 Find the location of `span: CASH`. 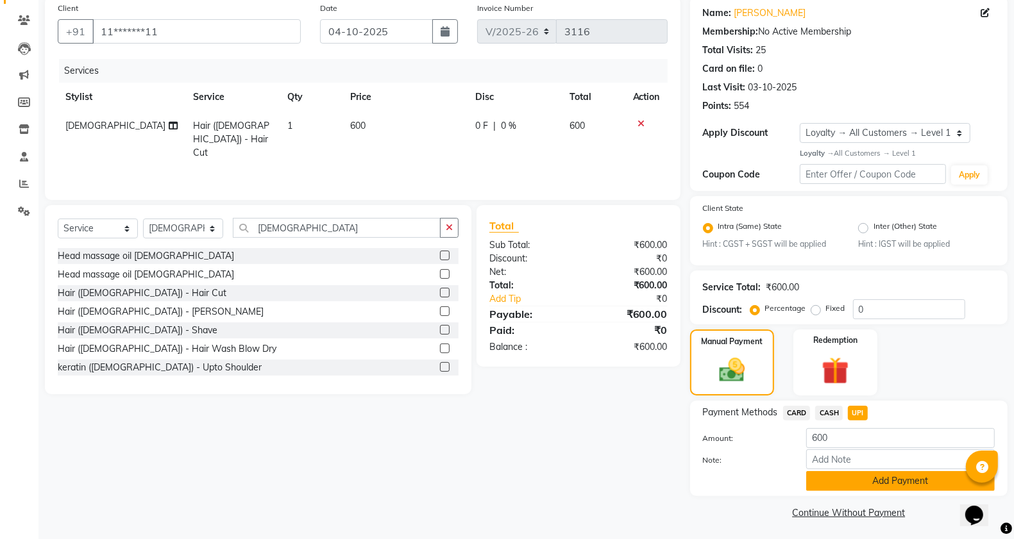

span: CASH is located at coordinates (828, 413).